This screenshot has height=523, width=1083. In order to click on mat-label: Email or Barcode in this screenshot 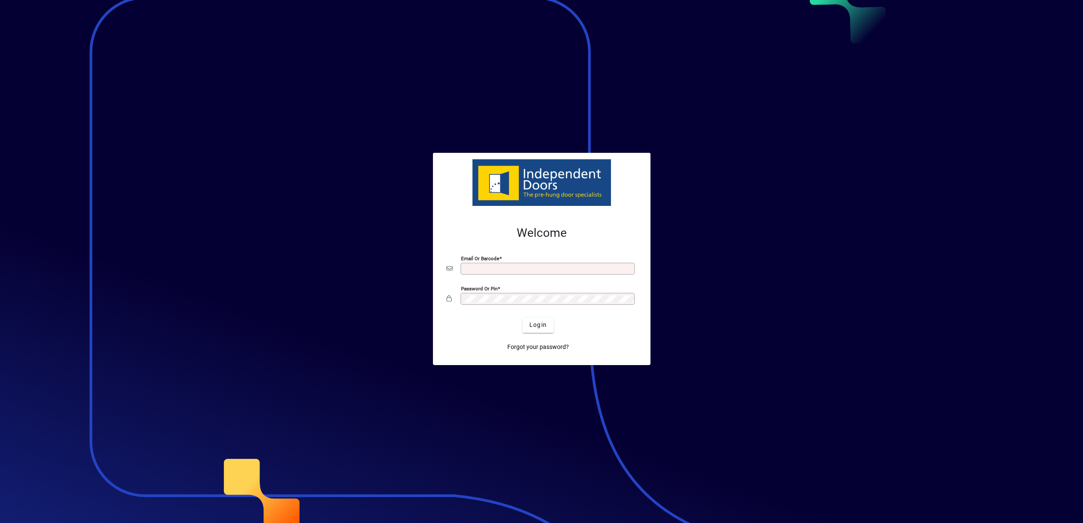, I will do `click(480, 258)`.